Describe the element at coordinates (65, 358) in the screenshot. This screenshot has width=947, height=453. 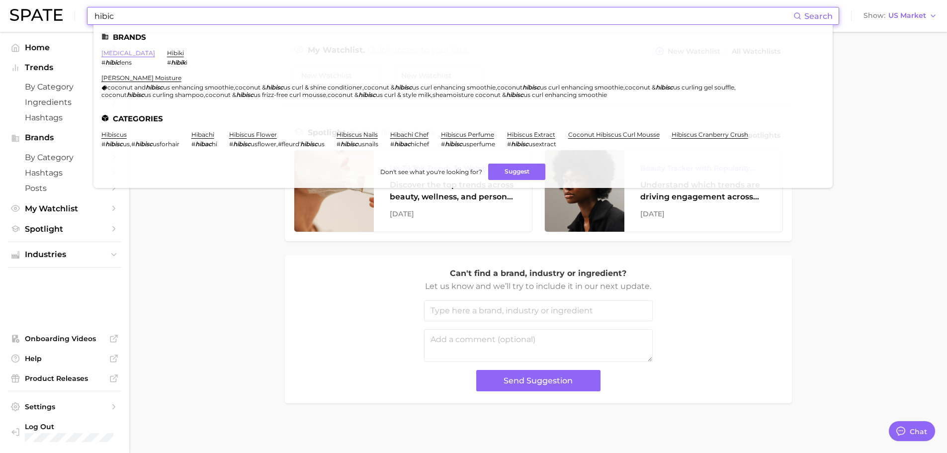
I see `span: Help` at that location.